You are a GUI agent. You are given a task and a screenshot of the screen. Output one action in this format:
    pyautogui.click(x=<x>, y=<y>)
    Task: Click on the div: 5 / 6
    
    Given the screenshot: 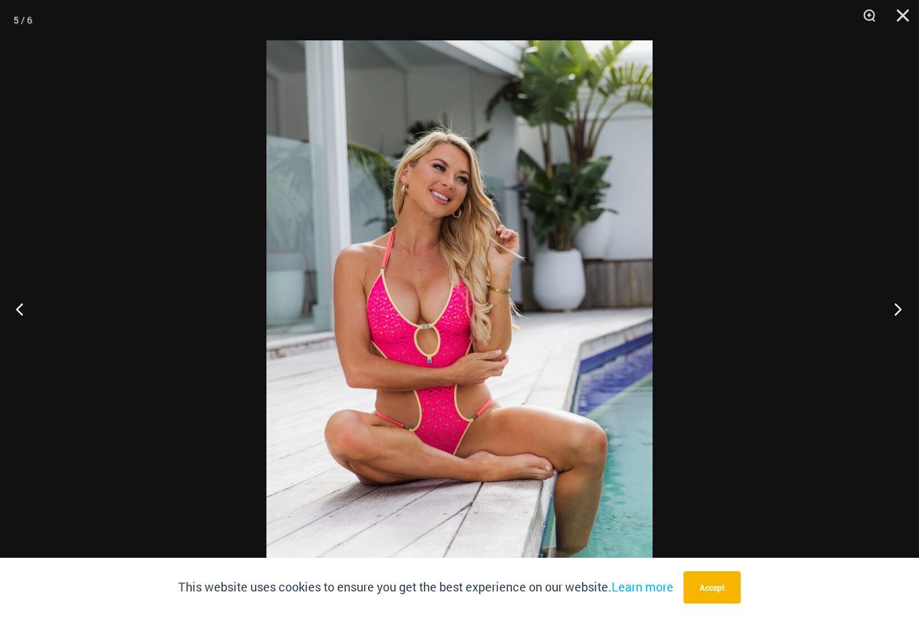 What is the action you would take?
    pyautogui.click(x=23, y=20)
    